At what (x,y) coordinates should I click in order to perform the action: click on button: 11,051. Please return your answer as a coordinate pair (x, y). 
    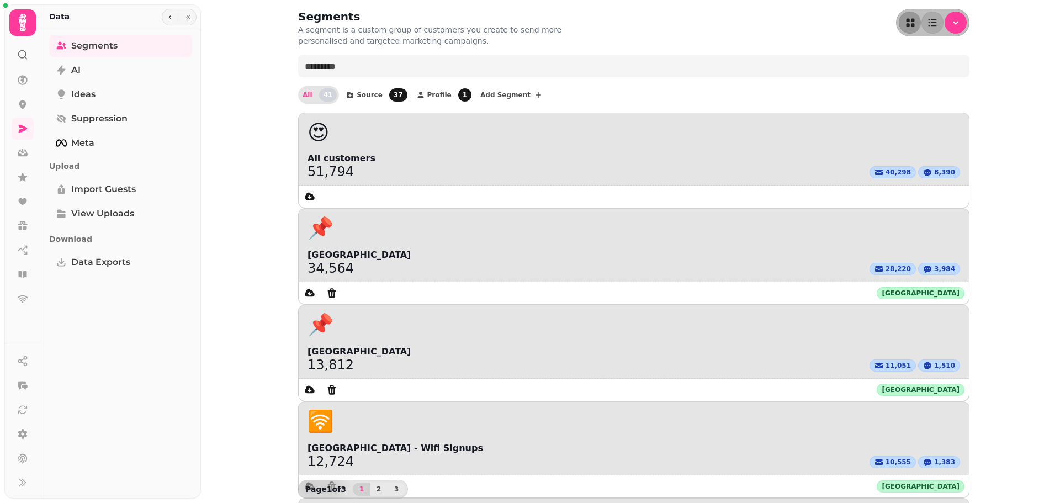
    Looking at the image, I should click on (893, 365).